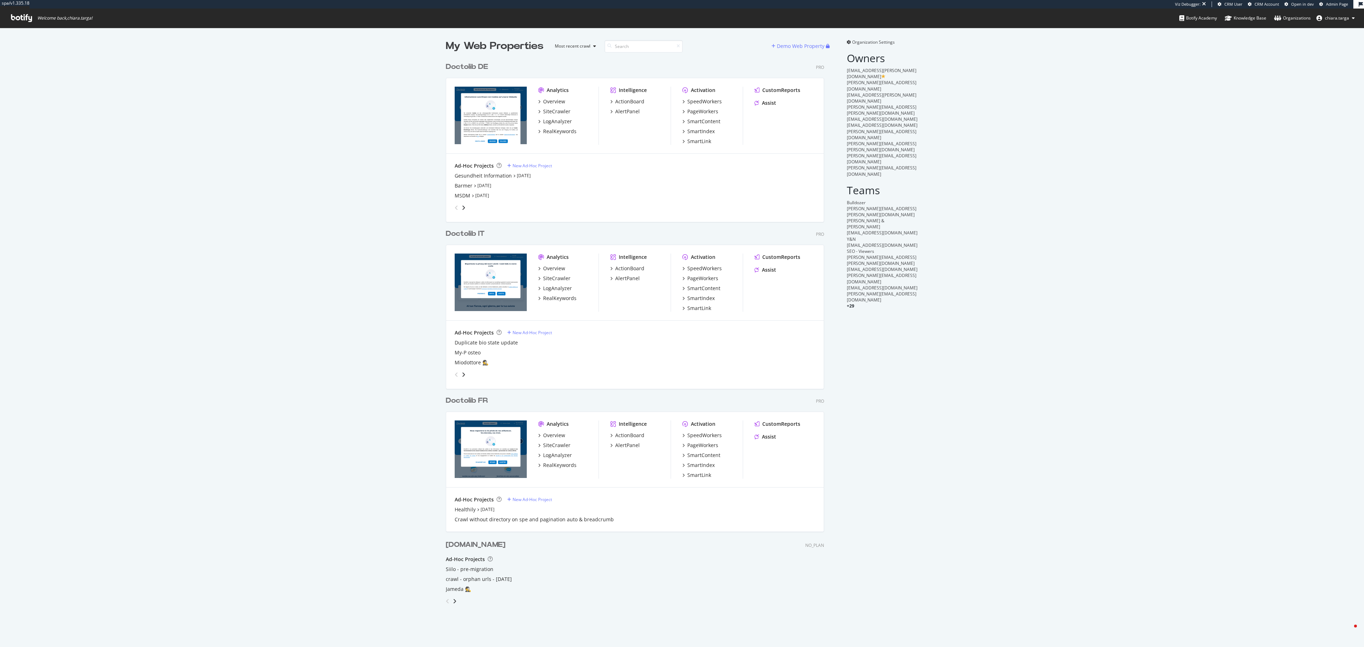 The height and width of the screenshot is (647, 1364). What do you see at coordinates (552, 102) in the screenshot?
I see `a: Overview` at bounding box center [552, 102].